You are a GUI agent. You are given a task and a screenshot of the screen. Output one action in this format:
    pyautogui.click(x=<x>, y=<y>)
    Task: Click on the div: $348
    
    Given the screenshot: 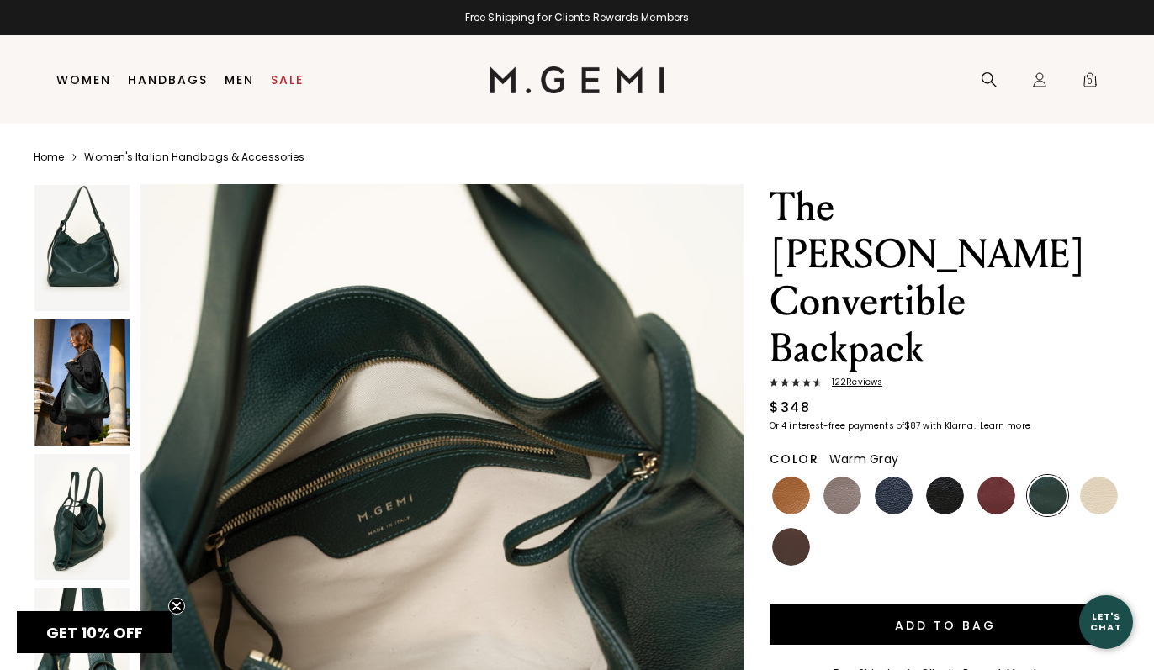 What is the action you would take?
    pyautogui.click(x=790, y=408)
    